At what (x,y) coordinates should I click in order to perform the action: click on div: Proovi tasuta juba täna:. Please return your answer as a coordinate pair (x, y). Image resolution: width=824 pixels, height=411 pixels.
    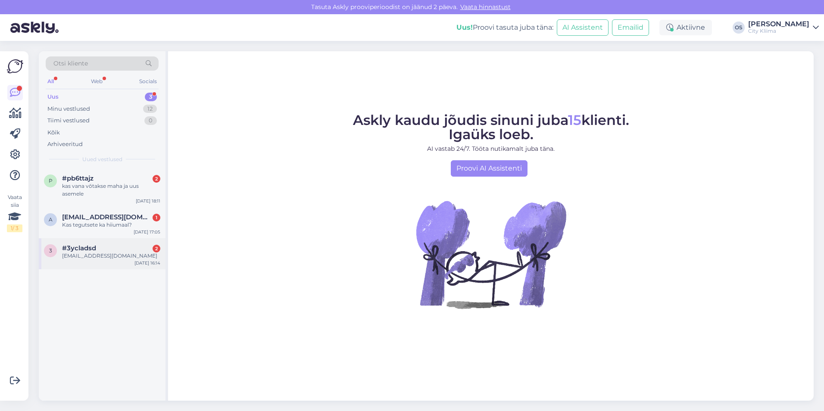
    Looking at the image, I should click on (505, 28).